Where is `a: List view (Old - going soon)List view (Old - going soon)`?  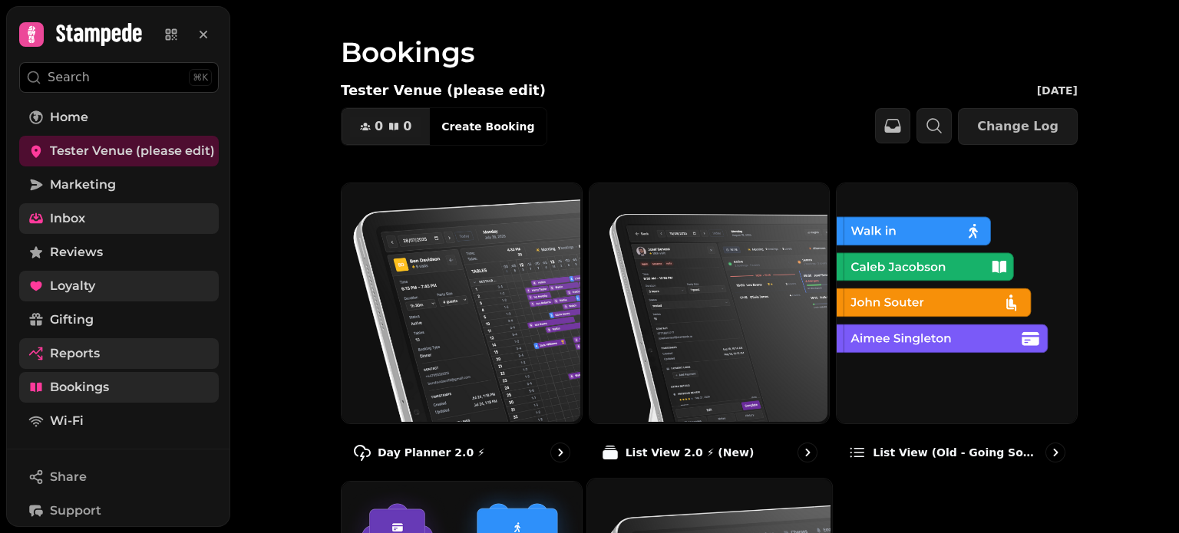 a: List view (Old - going soon)List view (Old - going soon) is located at coordinates (956, 329).